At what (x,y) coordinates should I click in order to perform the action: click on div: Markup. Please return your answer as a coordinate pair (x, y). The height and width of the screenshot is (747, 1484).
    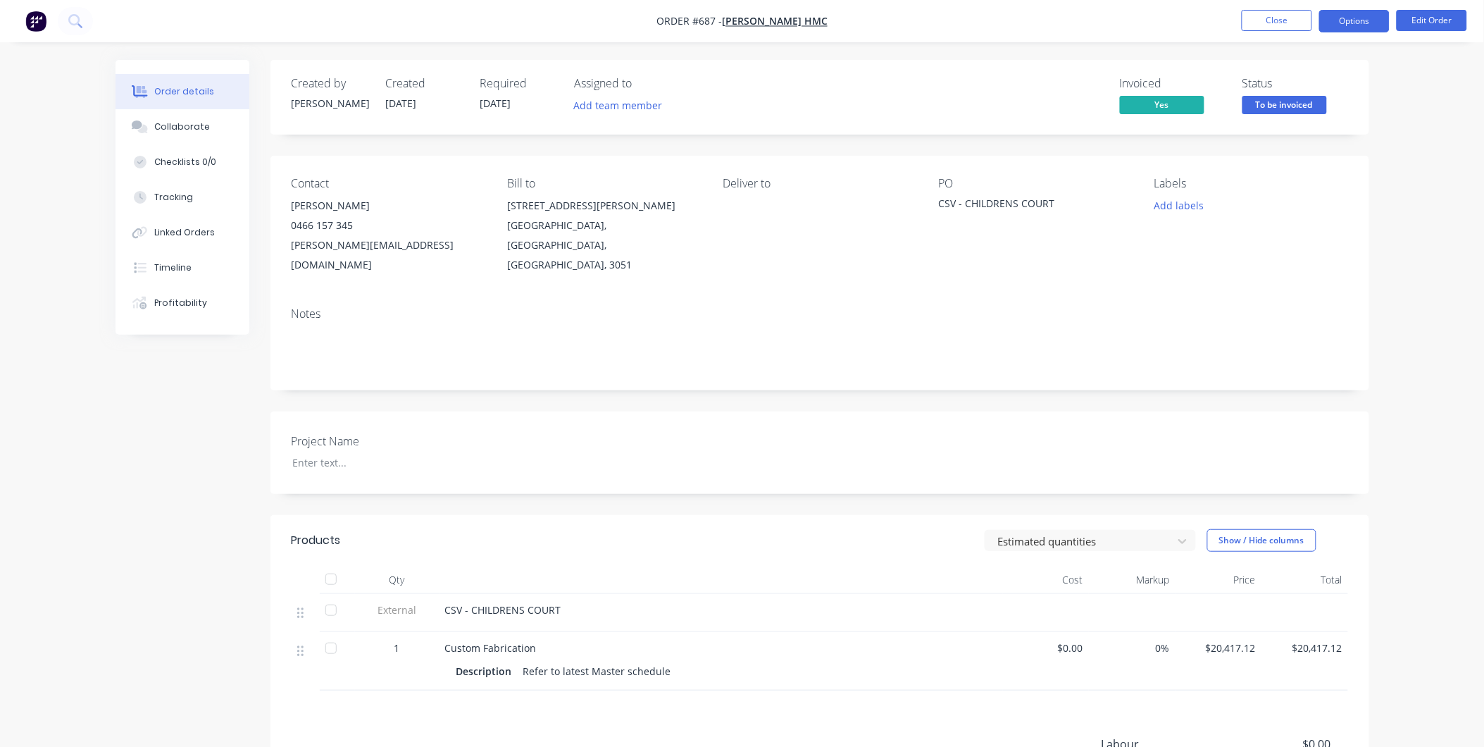
    Looking at the image, I should click on (1132, 580).